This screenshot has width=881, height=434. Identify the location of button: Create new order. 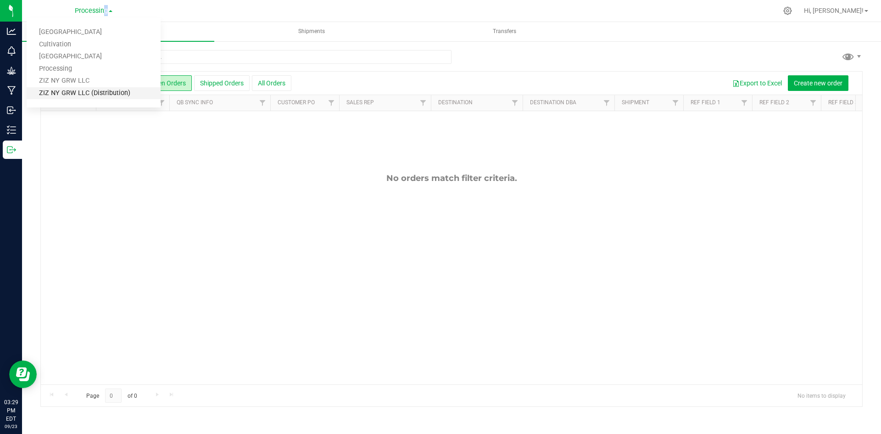
(819, 83).